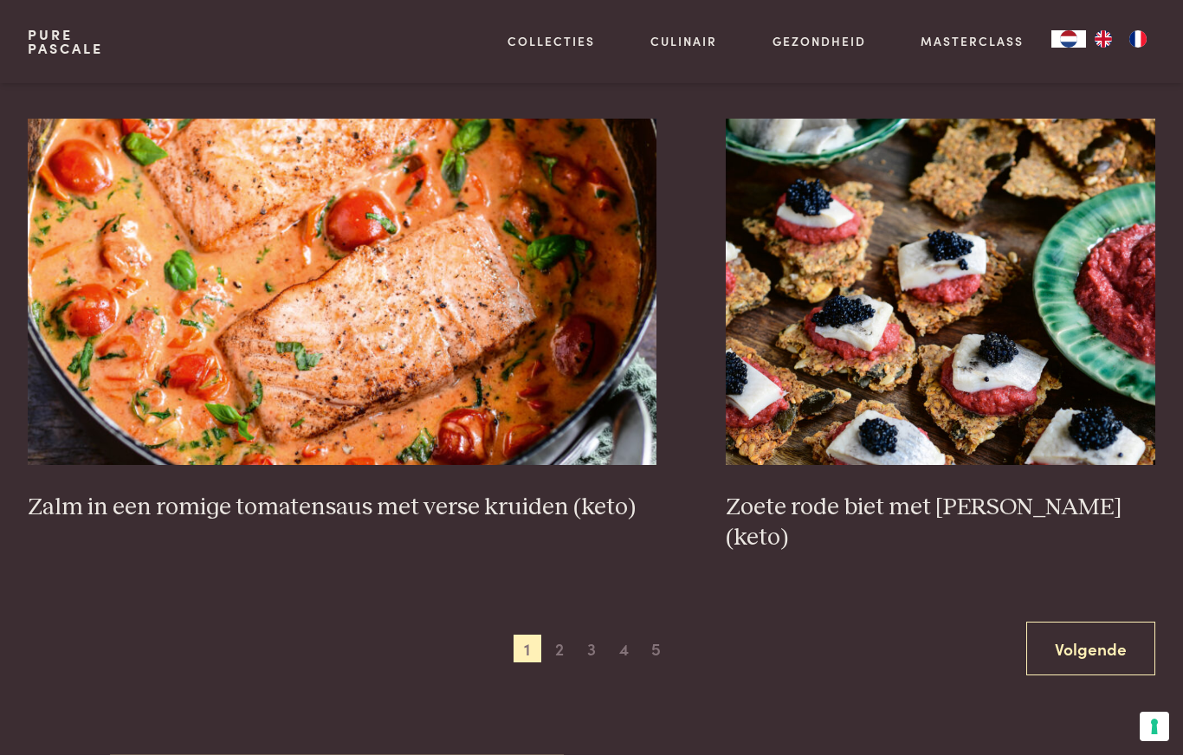 The width and height of the screenshot is (1183, 755). I want to click on a: Culinair, so click(683, 41).